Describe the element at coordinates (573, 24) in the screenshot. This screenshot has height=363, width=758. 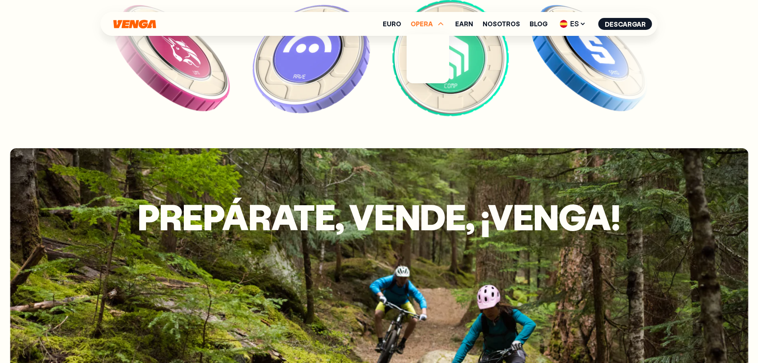
I see `span: ES` at that location.